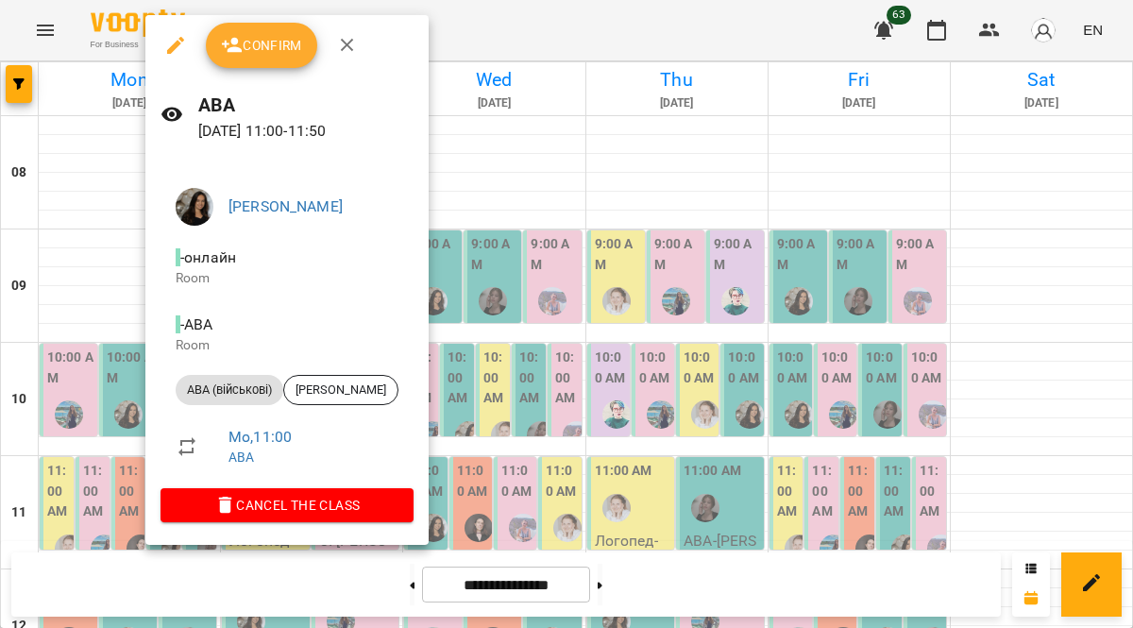  What do you see at coordinates (306, 105) in the screenshot?
I see `h6: АВА` at bounding box center [306, 105].